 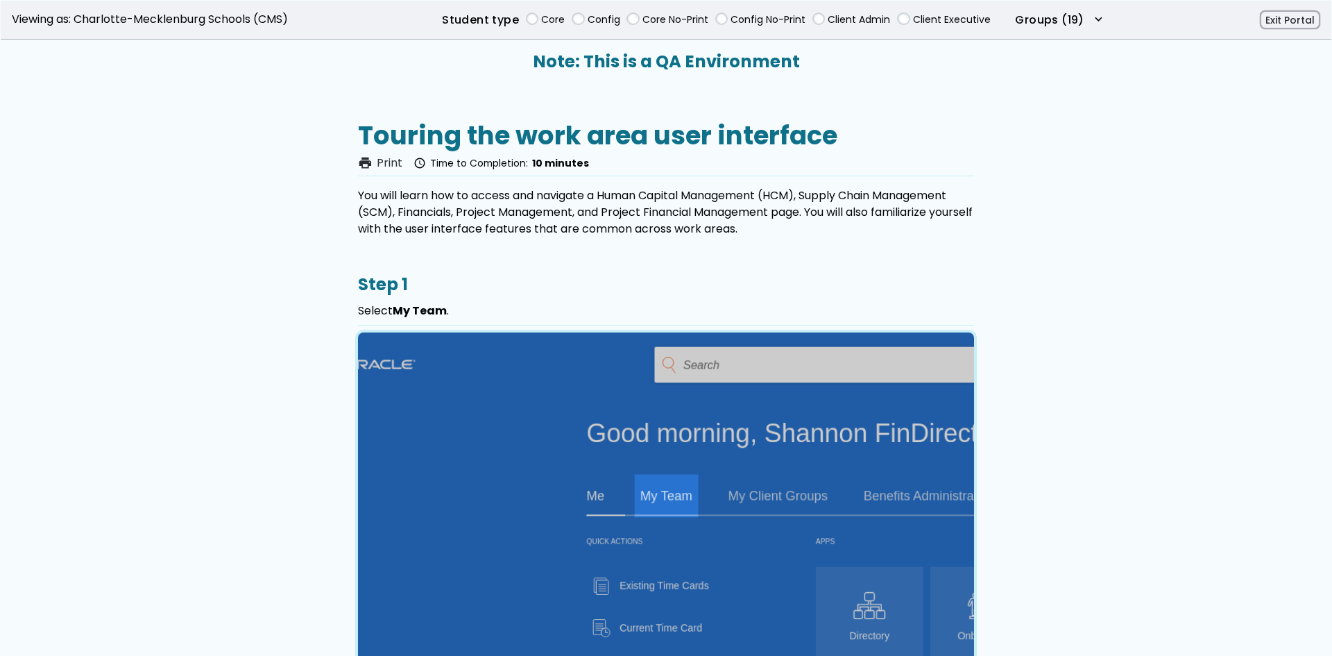 What do you see at coordinates (666, 62) in the screenshot?
I see `h3: Note: This is a QA Environment` at bounding box center [666, 62].